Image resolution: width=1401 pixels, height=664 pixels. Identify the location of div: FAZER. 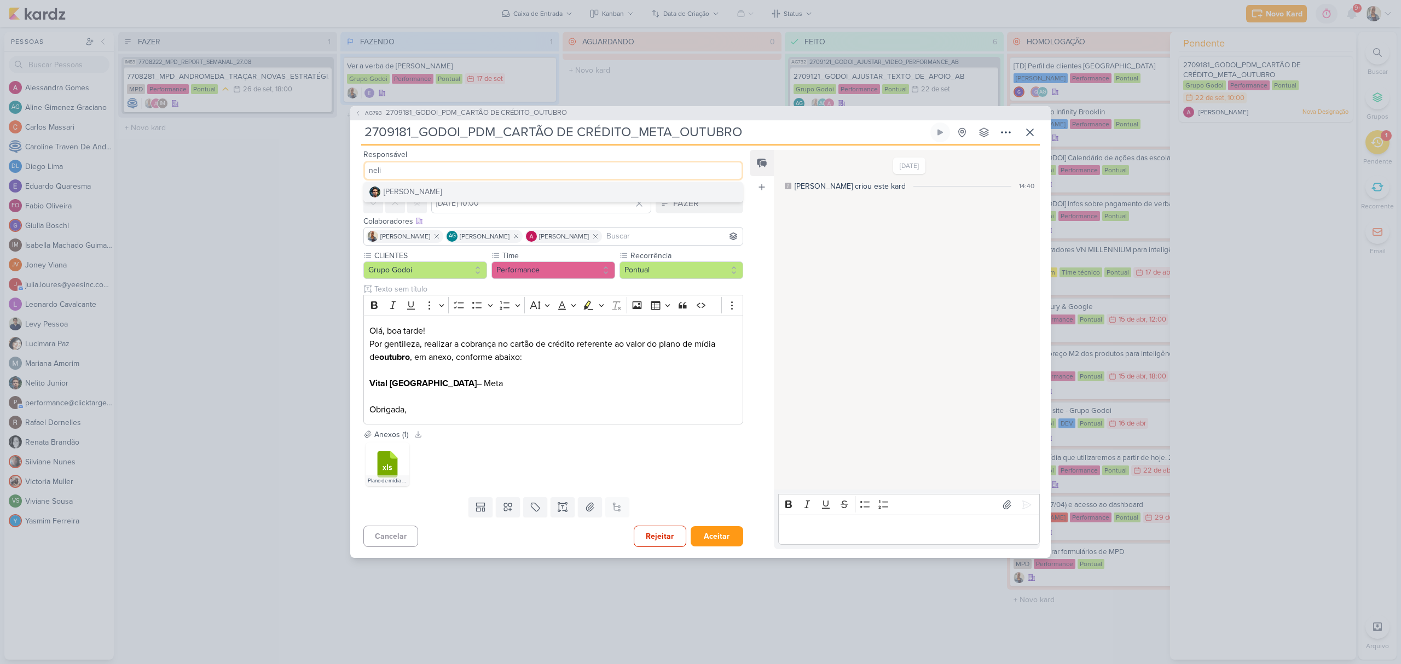
(686, 204).